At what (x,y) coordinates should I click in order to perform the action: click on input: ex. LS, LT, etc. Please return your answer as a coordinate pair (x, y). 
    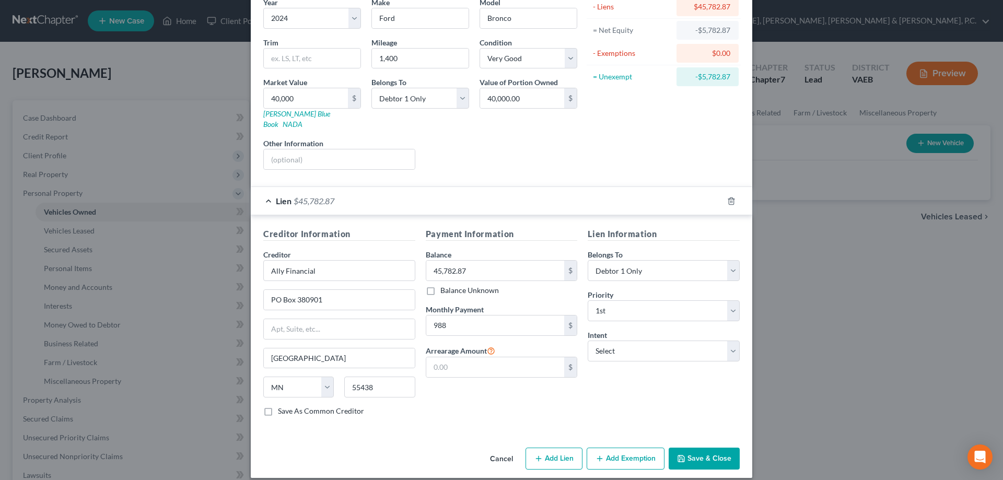
    Looking at the image, I should click on (312, 59).